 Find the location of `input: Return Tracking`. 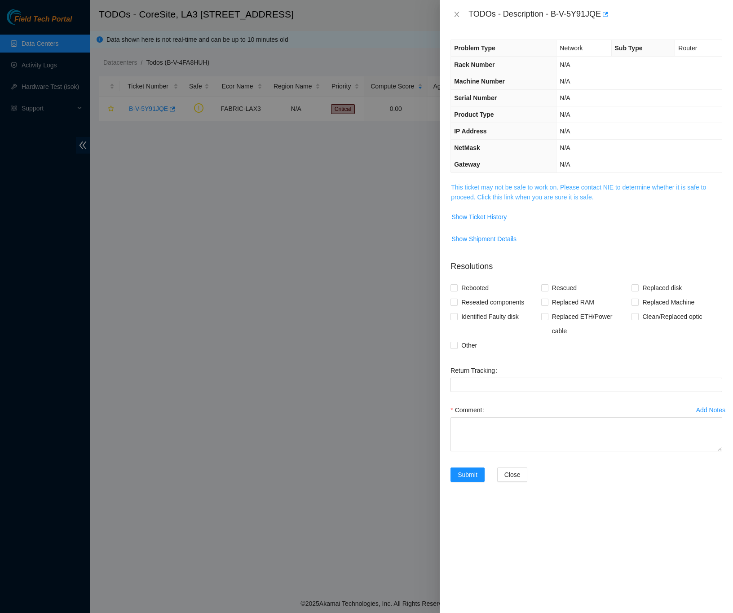

input: Return Tracking is located at coordinates (586, 385).